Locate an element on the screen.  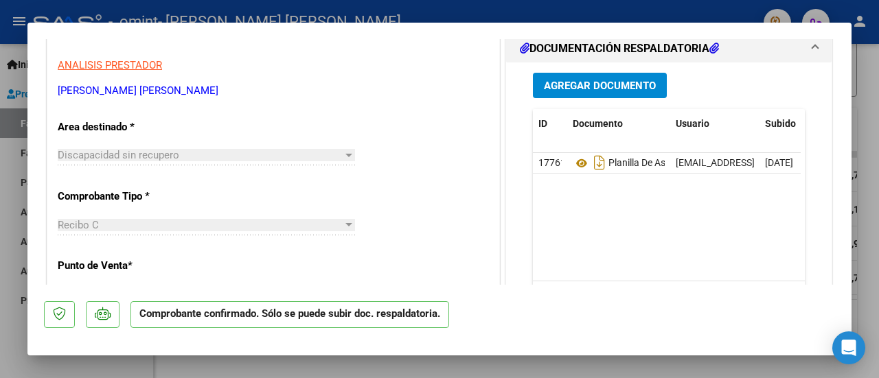
span: Subido is located at coordinates (780, 124).